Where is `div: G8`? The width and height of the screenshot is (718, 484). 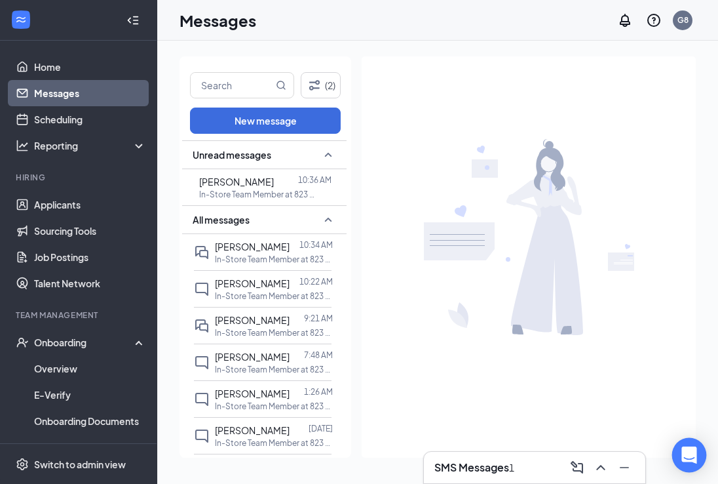 div: G8 is located at coordinates (683, 20).